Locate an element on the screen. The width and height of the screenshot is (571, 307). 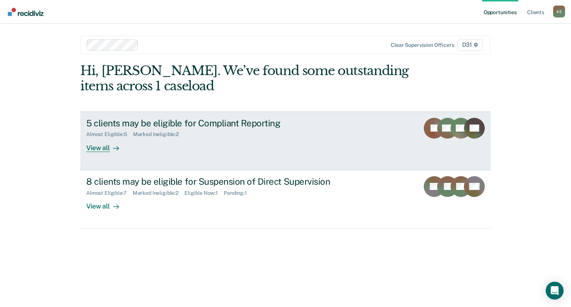
div: Almost Eligible : 5 is located at coordinates (110, 134).